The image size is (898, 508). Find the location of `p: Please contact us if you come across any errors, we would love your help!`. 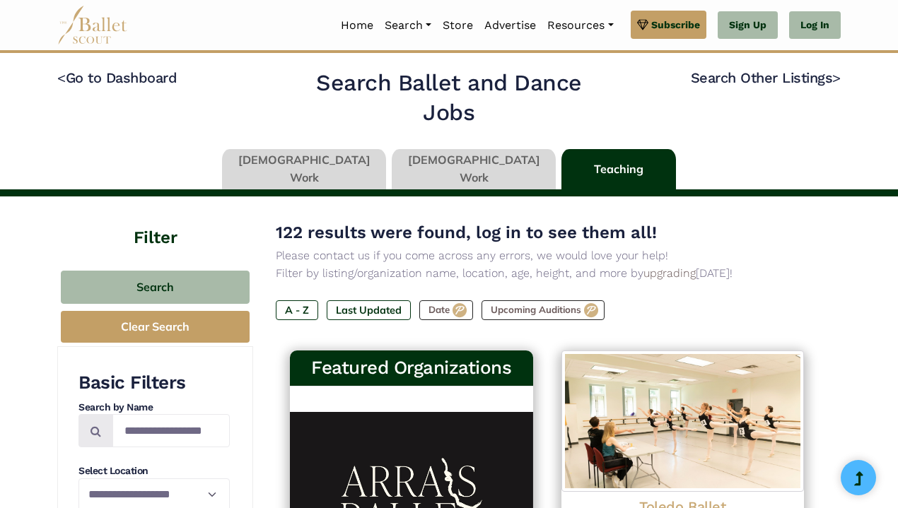

p: Please contact us if you come across any errors, we would love your help! is located at coordinates (547, 256).